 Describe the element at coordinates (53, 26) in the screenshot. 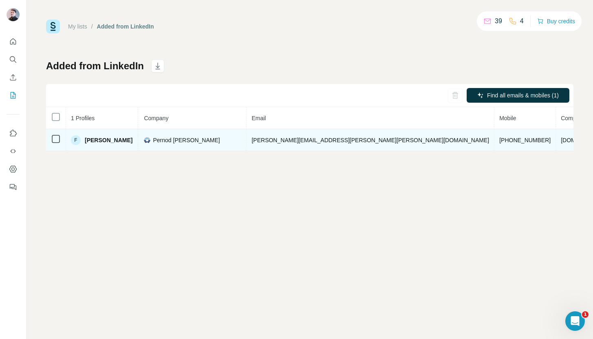

I see `img: Surfe Logo` at that location.